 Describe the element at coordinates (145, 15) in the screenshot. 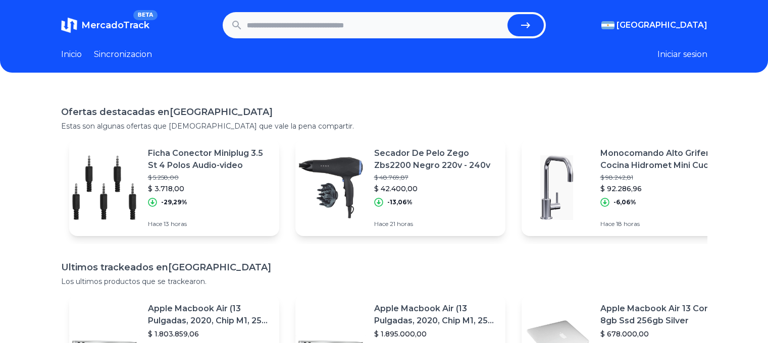

I see `span: BETA` at that location.